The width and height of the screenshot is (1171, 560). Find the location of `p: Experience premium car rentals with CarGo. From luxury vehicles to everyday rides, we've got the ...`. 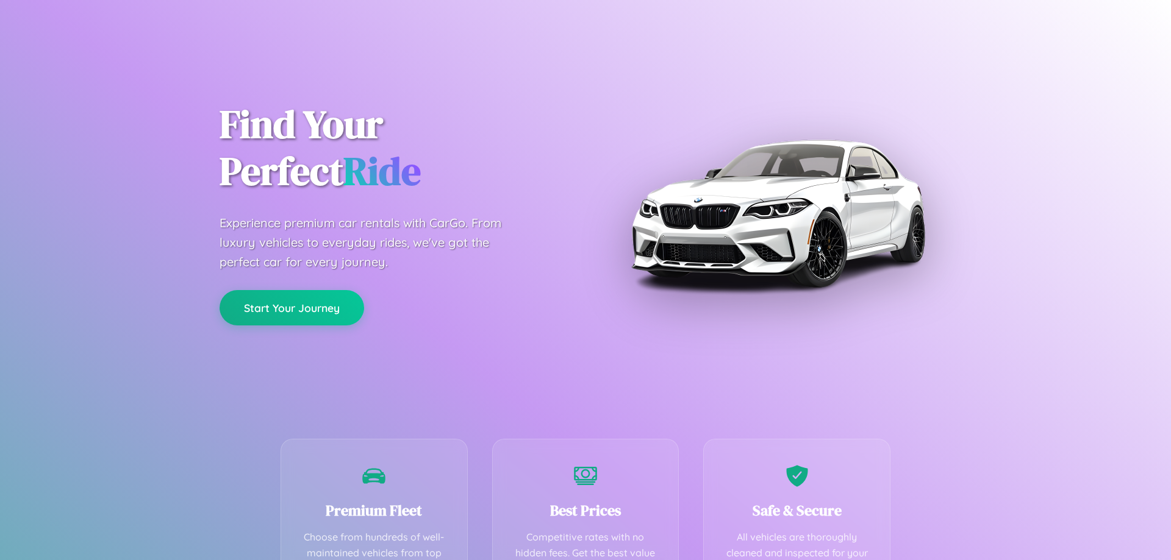

p: Experience premium car rentals with CarGo. From luxury vehicles to everyday rides, we've got the ... is located at coordinates (372, 243).